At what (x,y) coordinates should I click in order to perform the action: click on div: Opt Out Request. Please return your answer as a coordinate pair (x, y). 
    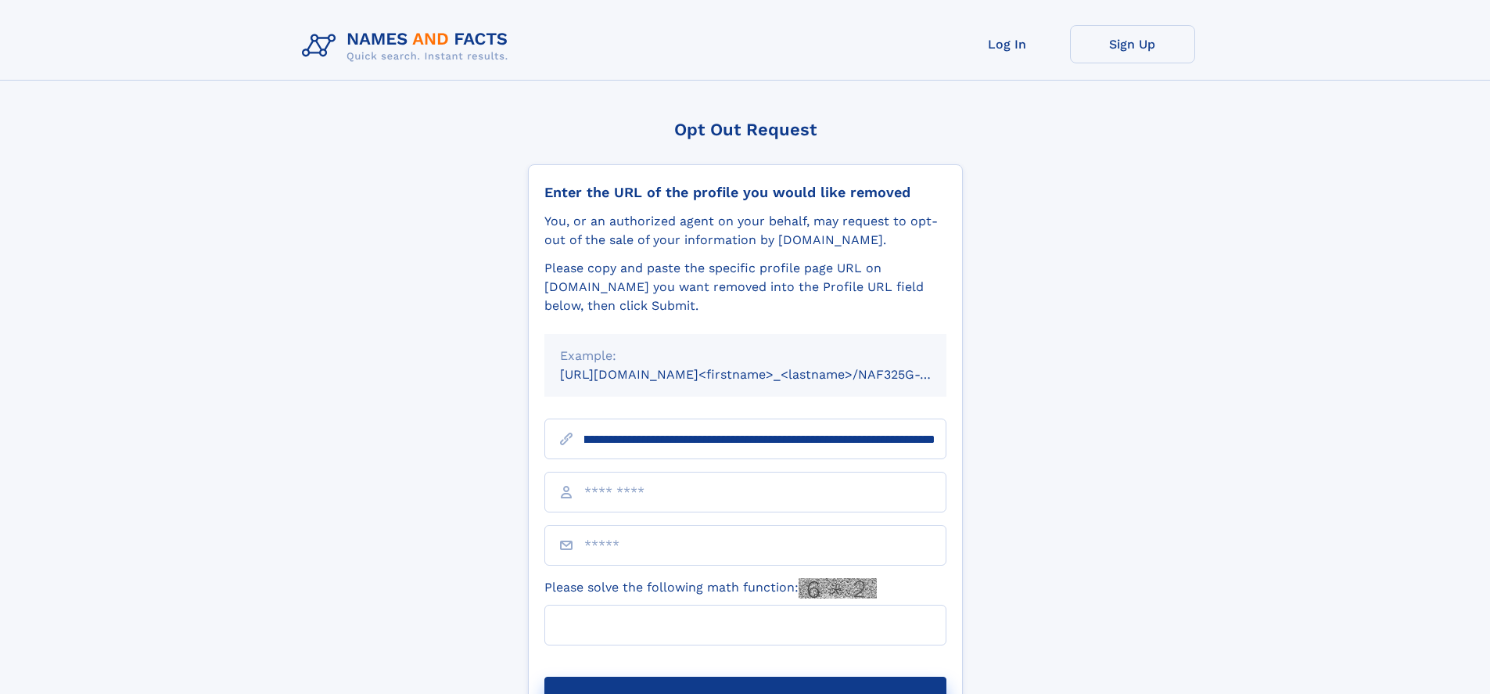
    Looking at the image, I should click on (746, 129).